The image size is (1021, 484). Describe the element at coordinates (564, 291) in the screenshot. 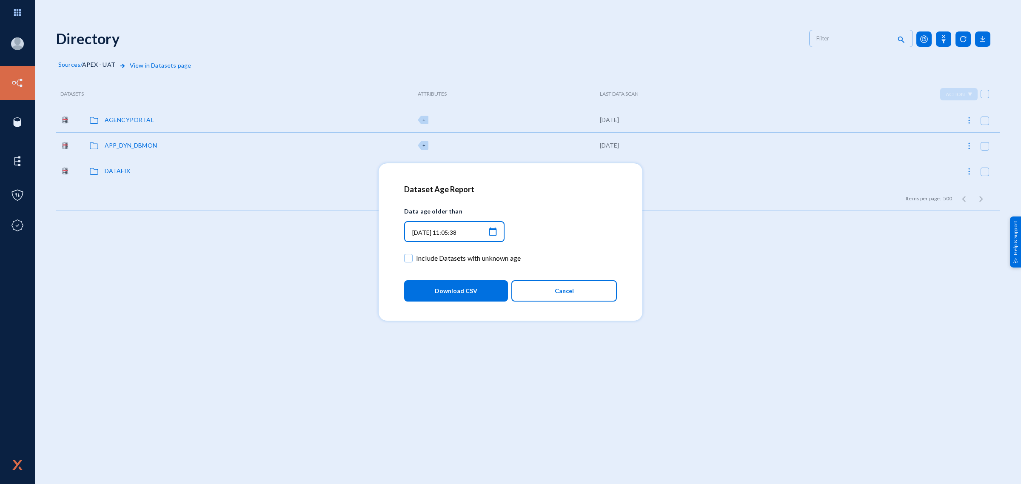

I see `span: Cancel` at that location.